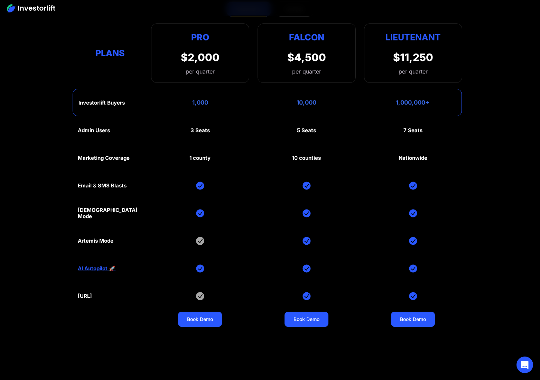 This screenshot has height=380, width=540. Describe the element at coordinates (524, 365) in the screenshot. I see `div: Open Intercom Messenger` at that location.